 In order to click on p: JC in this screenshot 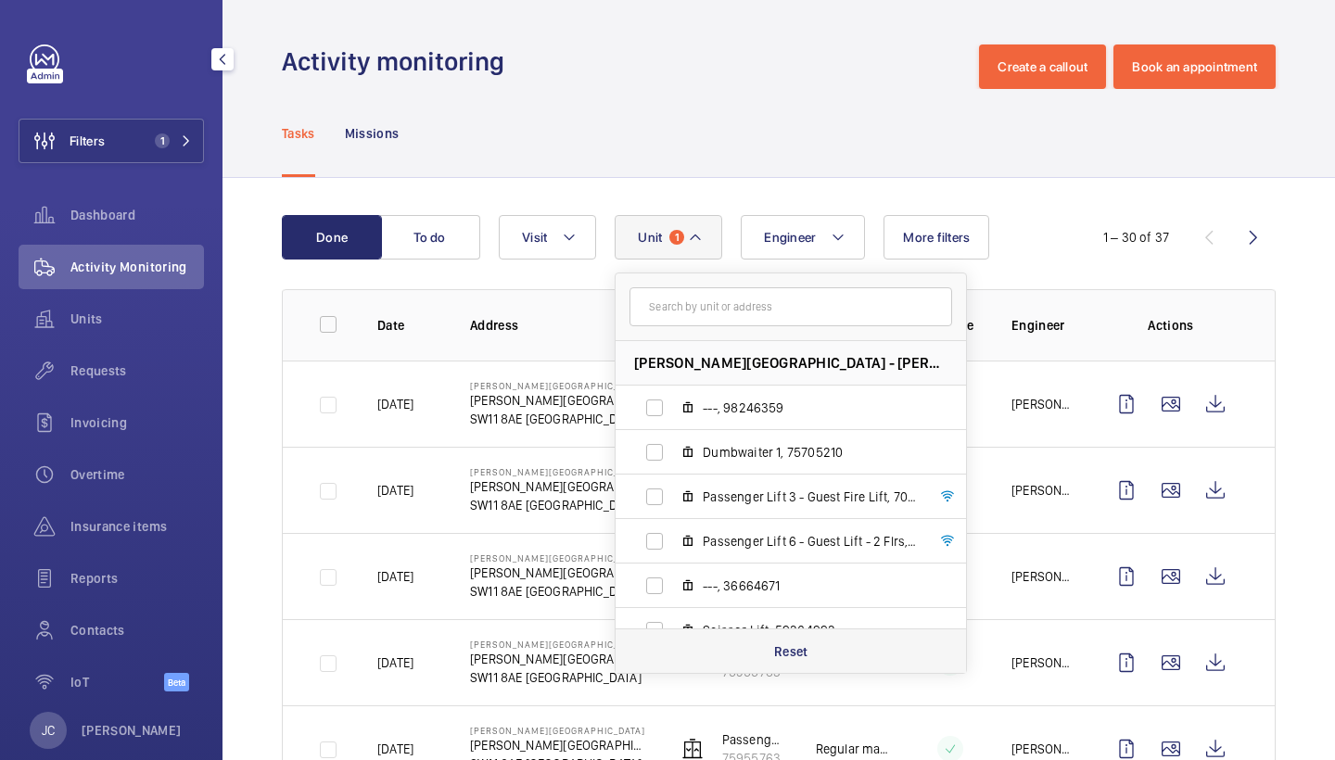, I will do `click(48, 730)`.